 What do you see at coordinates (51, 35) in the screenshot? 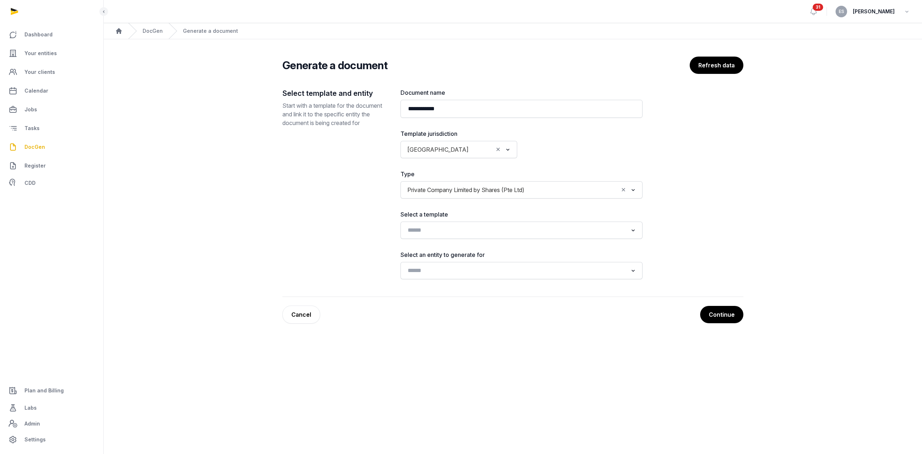
I see `a: Dashboard` at bounding box center [51, 35].